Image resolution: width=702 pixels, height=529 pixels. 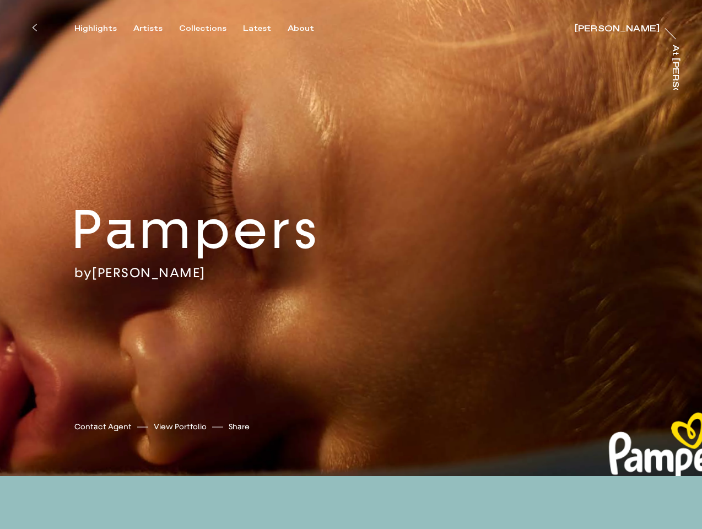 I want to click on div: About, so click(x=301, y=29).